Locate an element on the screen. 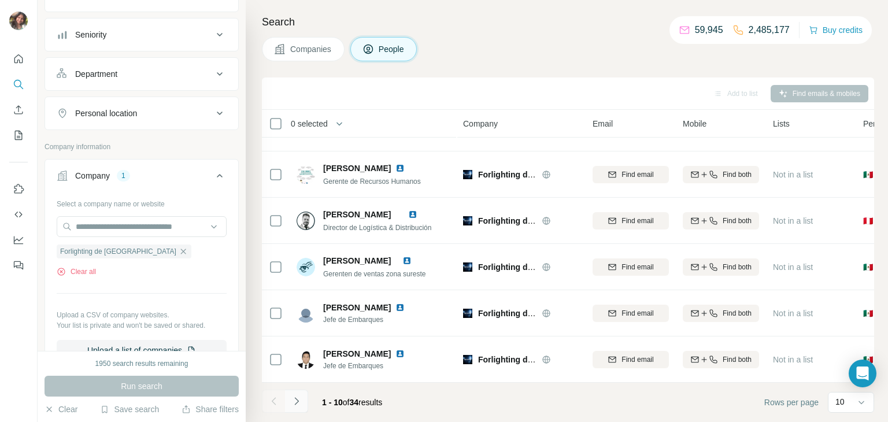  span: Mobile is located at coordinates (694, 124).